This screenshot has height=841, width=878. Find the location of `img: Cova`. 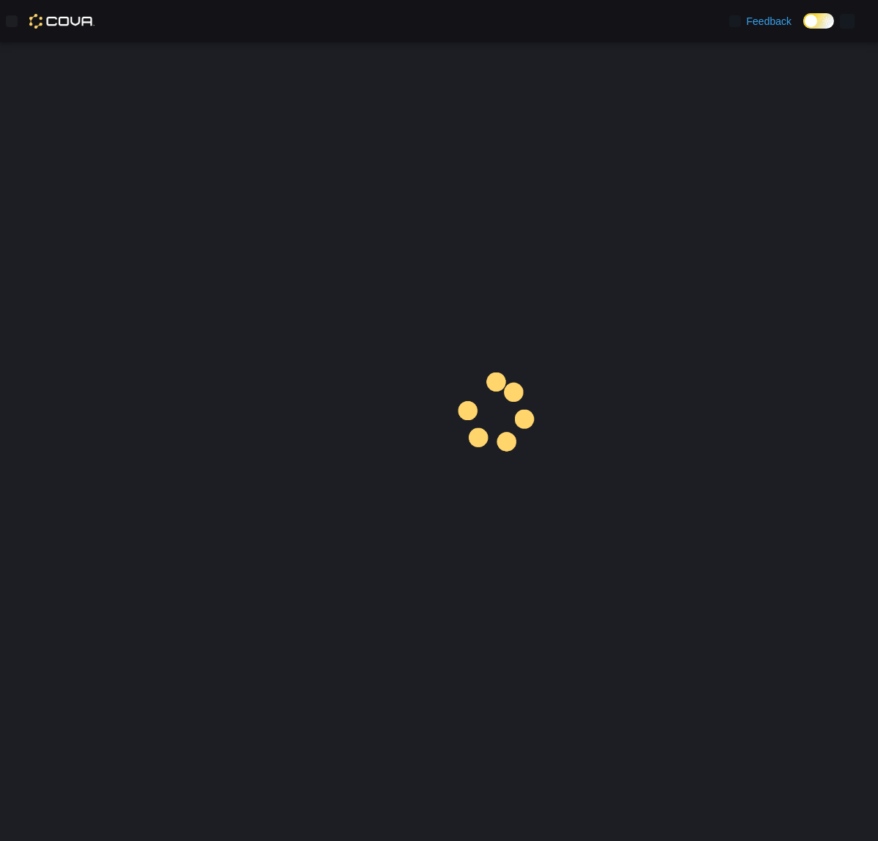

img: Cova is located at coordinates (62, 21).